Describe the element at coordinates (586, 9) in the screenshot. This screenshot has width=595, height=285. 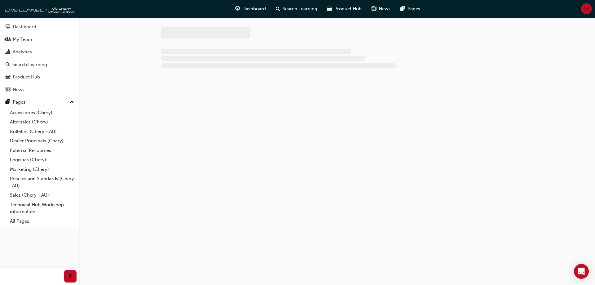
I see `button: SK` at that location.